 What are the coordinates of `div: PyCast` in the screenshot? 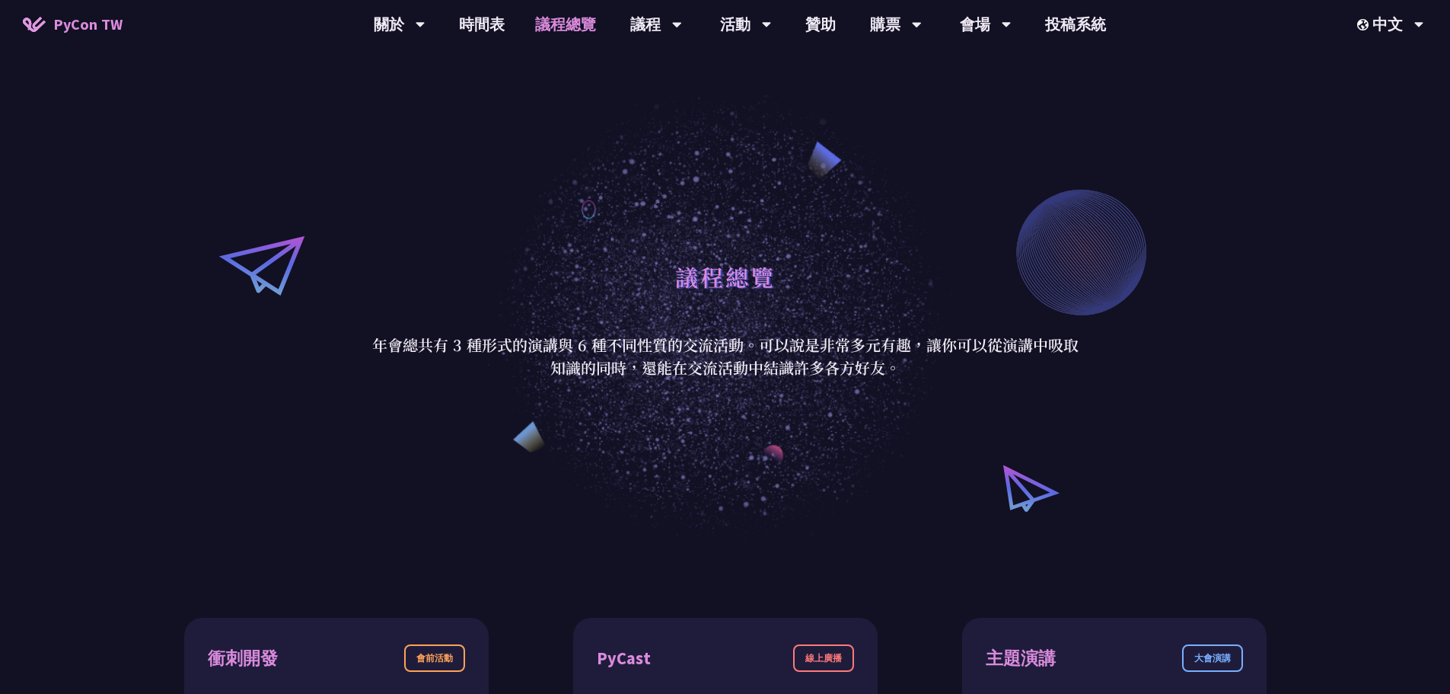 It's located at (624, 658).